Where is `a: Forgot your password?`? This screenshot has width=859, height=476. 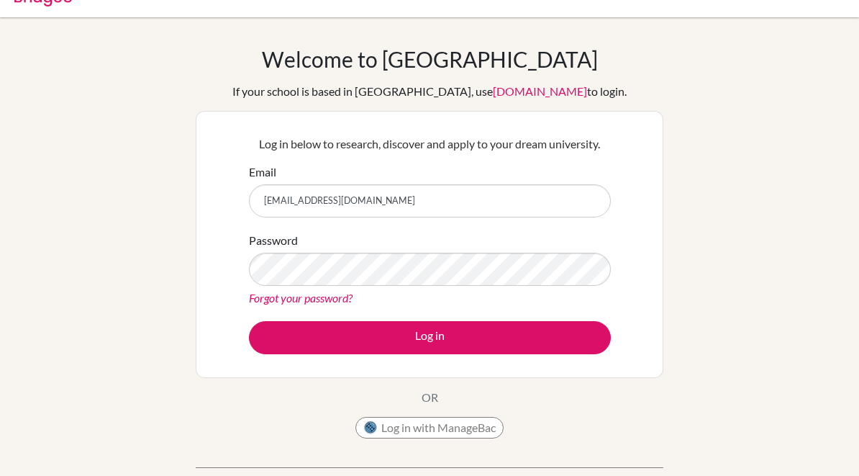
a: Forgot your password? is located at coordinates (301, 297).